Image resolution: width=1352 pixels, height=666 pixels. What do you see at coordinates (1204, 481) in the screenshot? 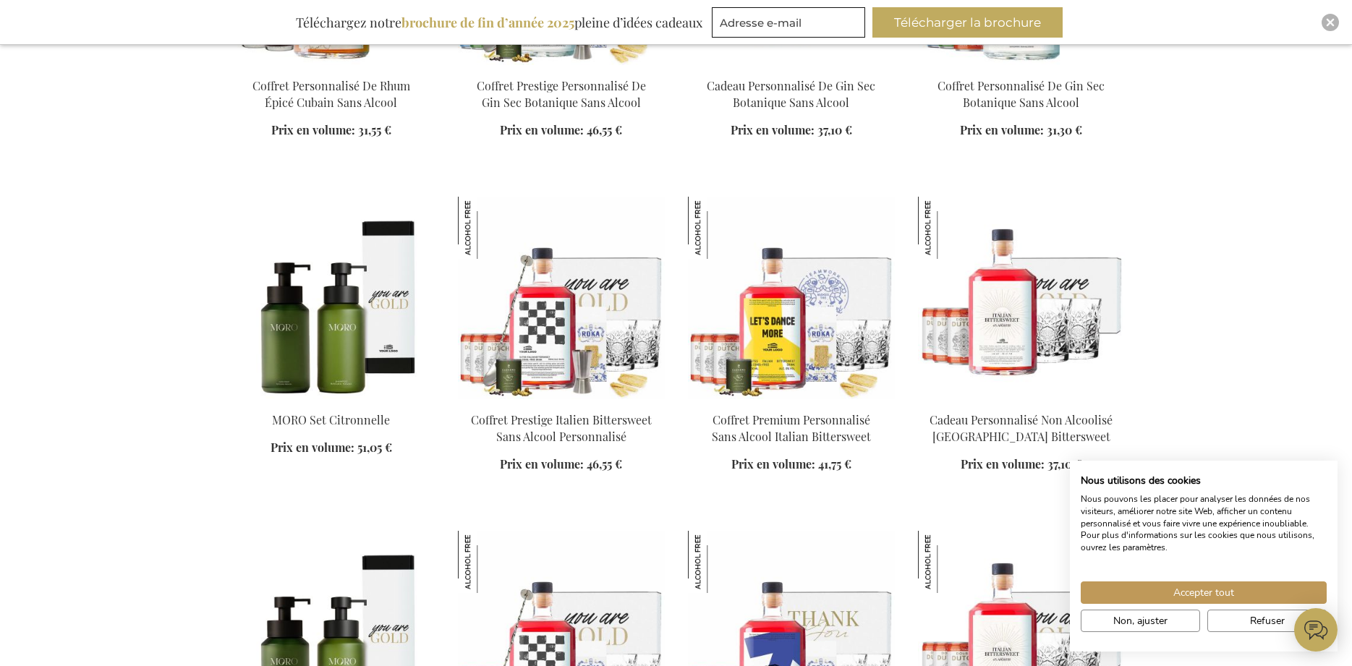
I see `h2: Nous utilisons des cookies` at bounding box center [1204, 481].